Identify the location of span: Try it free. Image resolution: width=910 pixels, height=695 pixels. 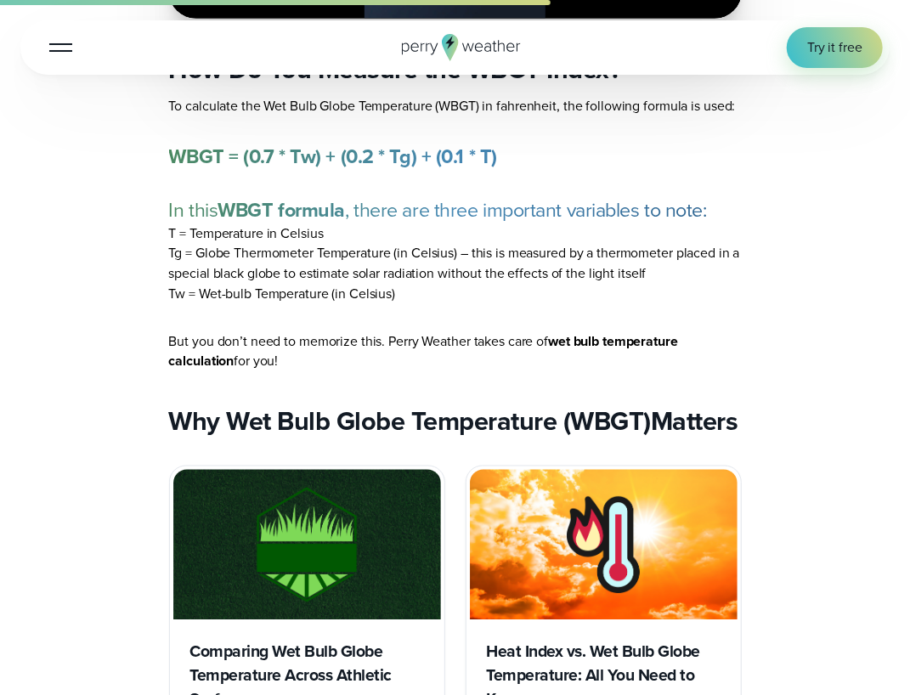
(835, 48).